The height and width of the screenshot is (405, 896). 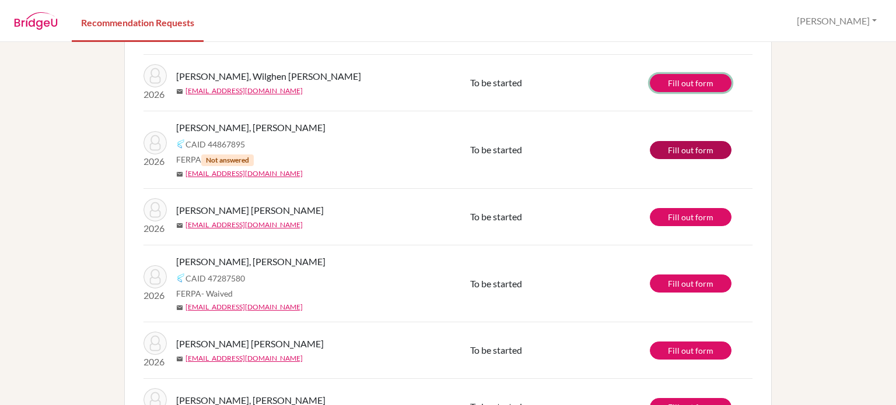 I want to click on img: Chávez Fiallos, Wilghen Jared, so click(x=155, y=76).